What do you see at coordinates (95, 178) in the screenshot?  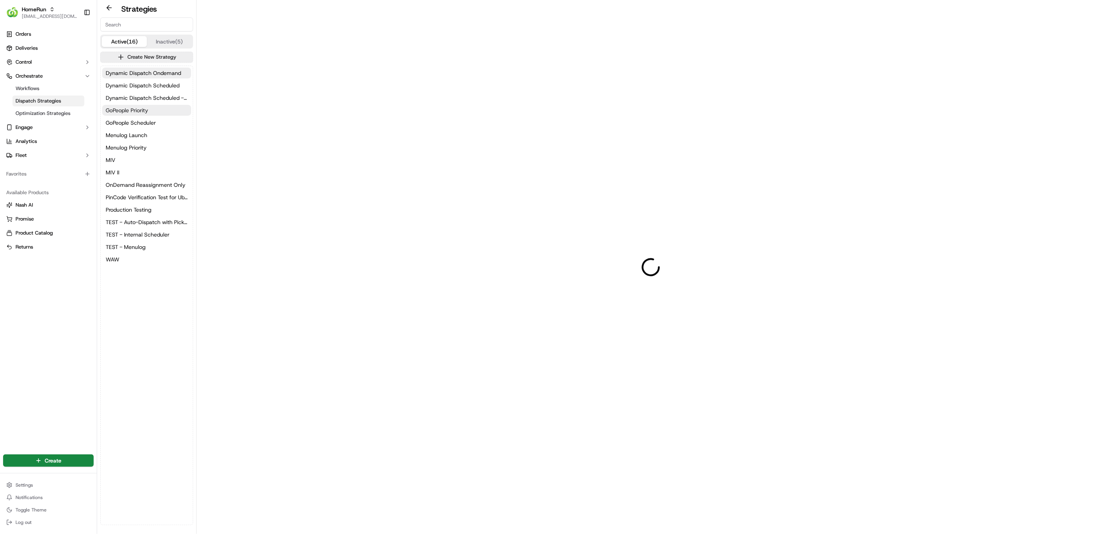 I see `a: 💻API Documentation` at bounding box center [95, 178].